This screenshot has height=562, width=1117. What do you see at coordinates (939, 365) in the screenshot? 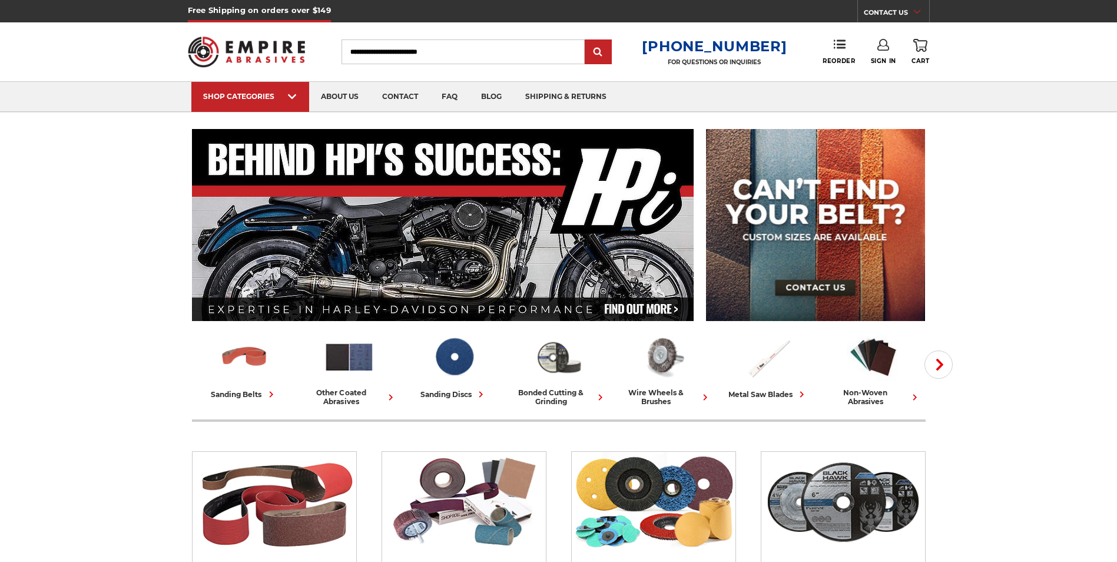
I see `button: Next` at bounding box center [939, 365].